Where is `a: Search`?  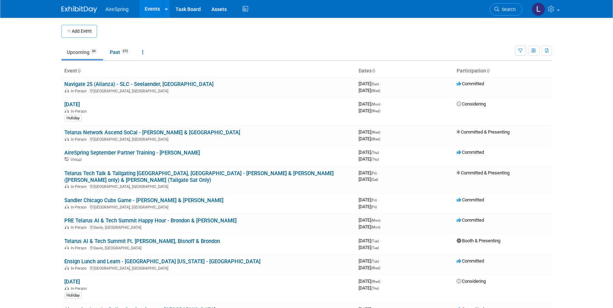 a: Search is located at coordinates (506, 9).